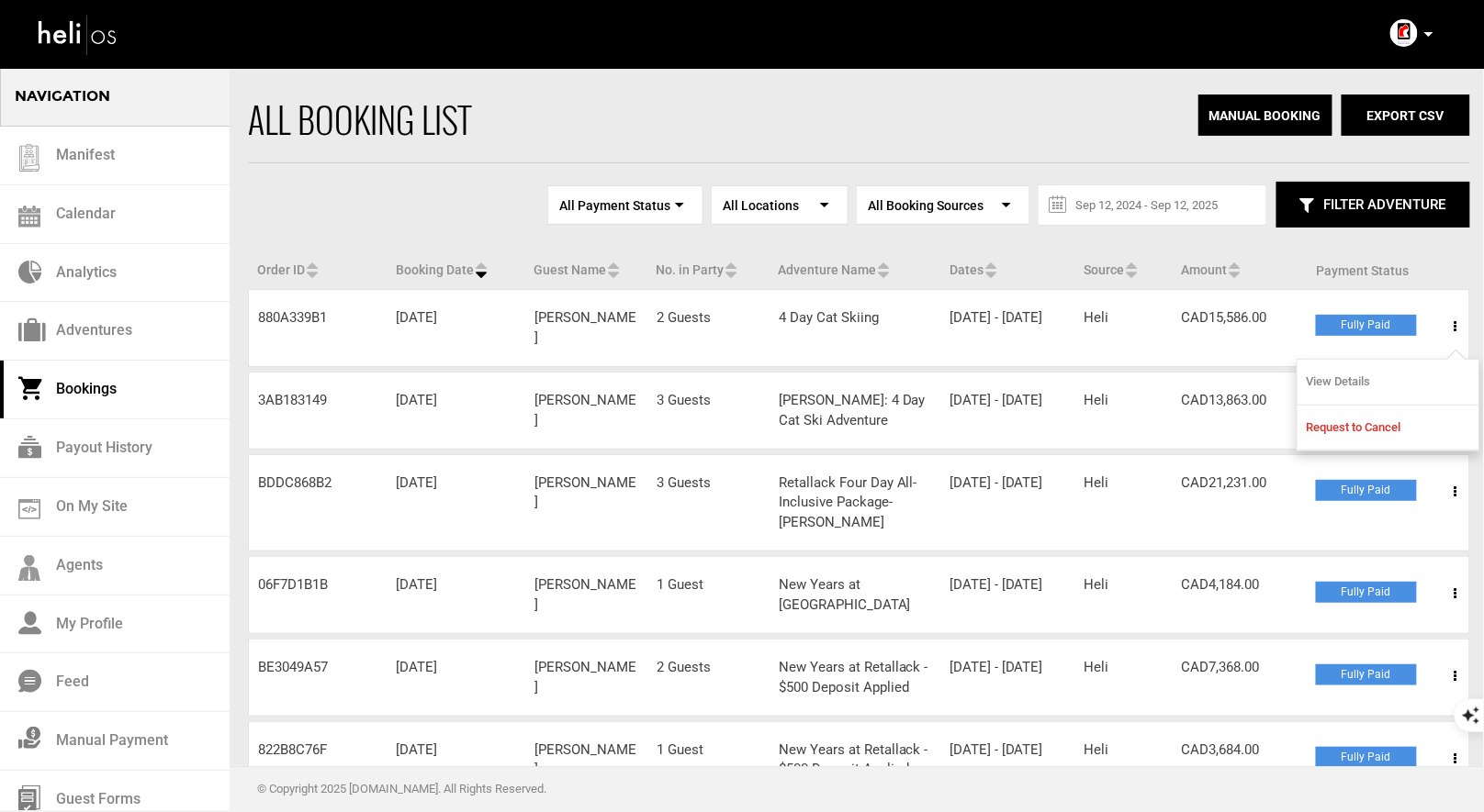 The height and width of the screenshot is (812, 1484). Describe the element at coordinates (30, 216) in the screenshot. I see `img: calendar.svg` at that location.